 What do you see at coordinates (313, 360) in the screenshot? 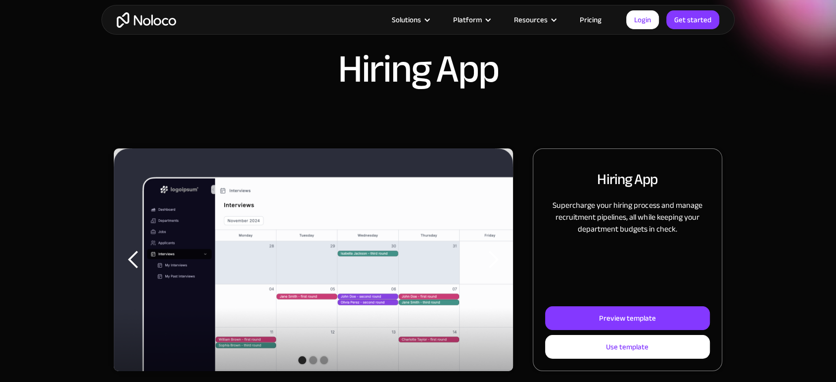
I see `div: Show slide 2 of 3` at bounding box center [313, 360].